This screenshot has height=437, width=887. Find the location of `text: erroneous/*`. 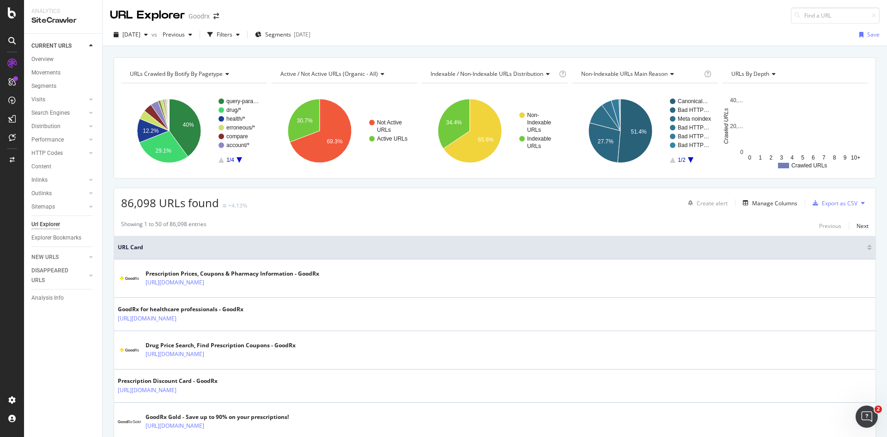

text: erroneous/* is located at coordinates (241, 128).